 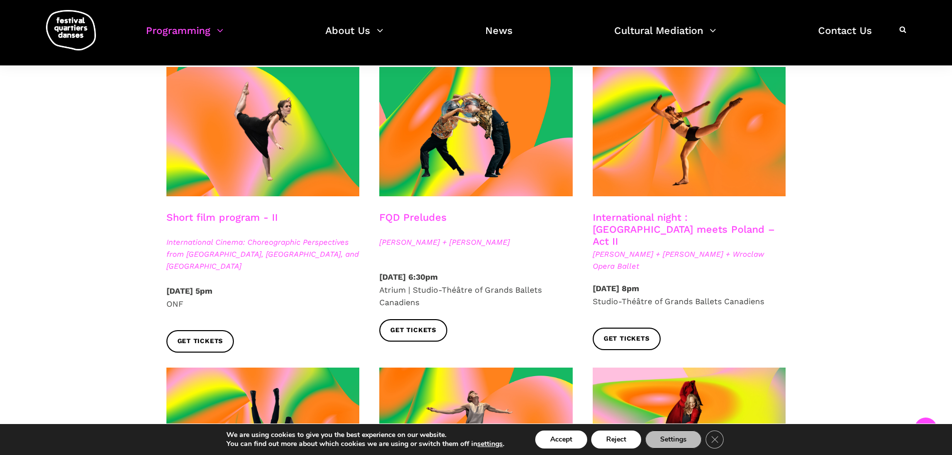 What do you see at coordinates (263, 297) in the screenshot?
I see `p: ONF` at bounding box center [263, 297].